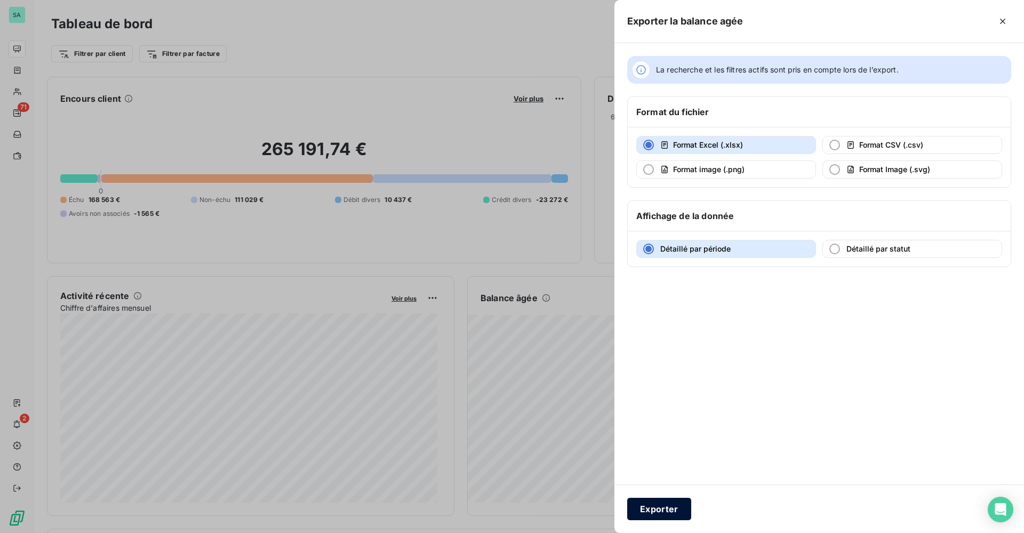  I want to click on span: Format Image (.svg), so click(895, 169).